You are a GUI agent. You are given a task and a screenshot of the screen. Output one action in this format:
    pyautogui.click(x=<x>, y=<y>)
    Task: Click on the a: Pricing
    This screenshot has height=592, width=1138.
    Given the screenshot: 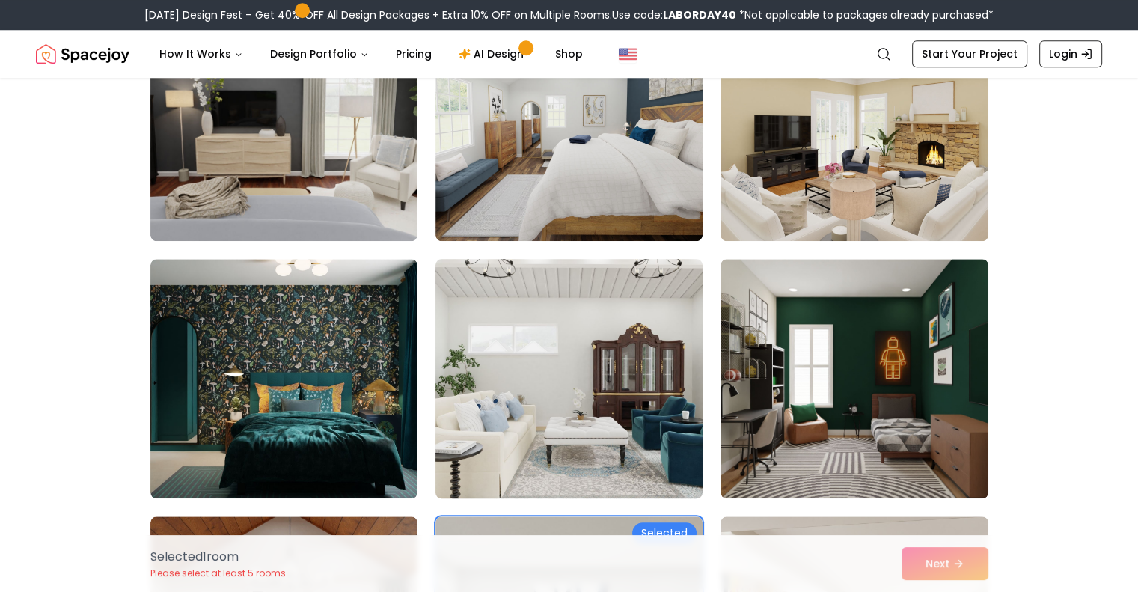 What is the action you would take?
    pyautogui.click(x=414, y=54)
    